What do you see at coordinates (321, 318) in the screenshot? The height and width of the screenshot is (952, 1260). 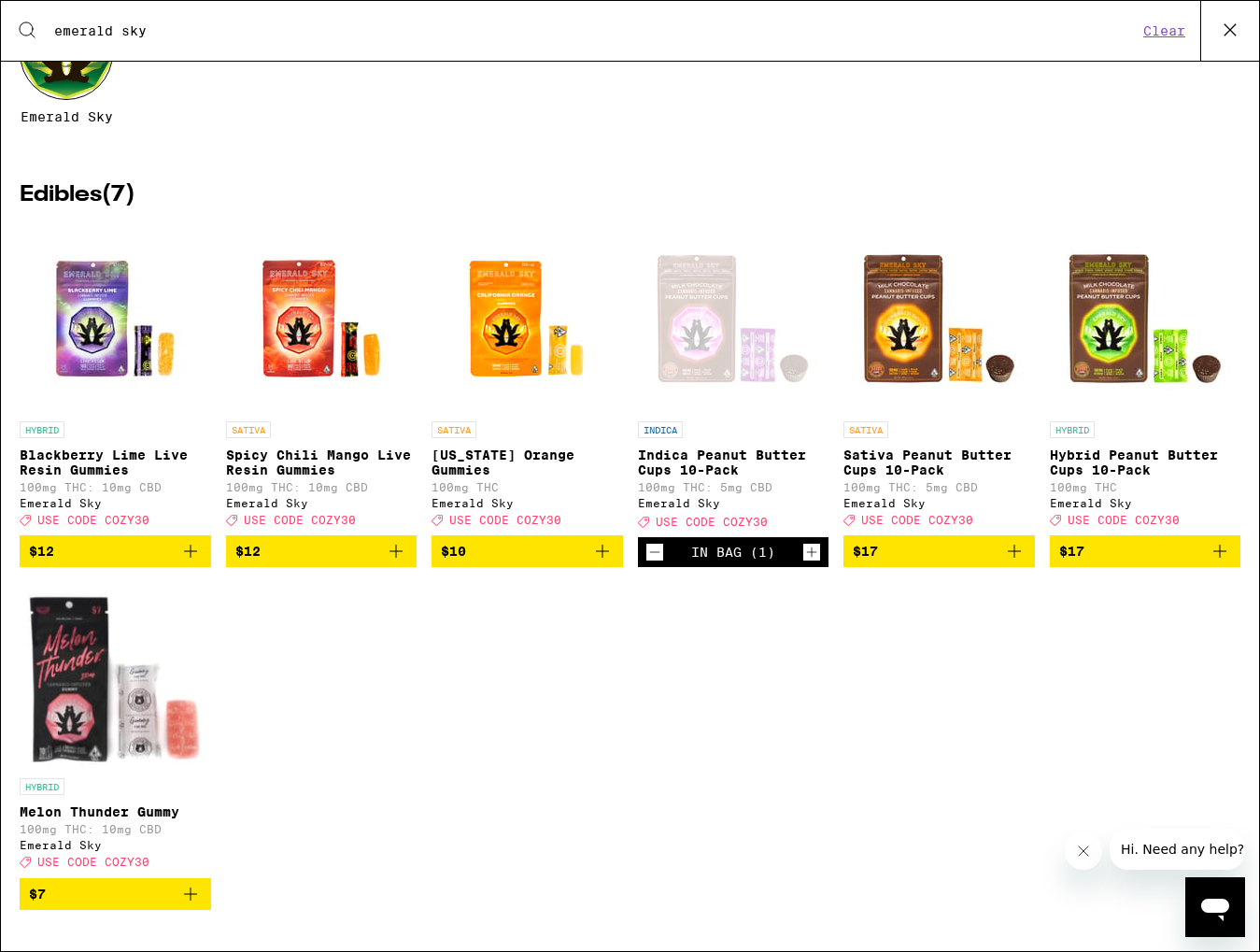 I see `img: Emerald Sky - Spicy Chili Mango Live Resin Gummies` at bounding box center [321, 318].